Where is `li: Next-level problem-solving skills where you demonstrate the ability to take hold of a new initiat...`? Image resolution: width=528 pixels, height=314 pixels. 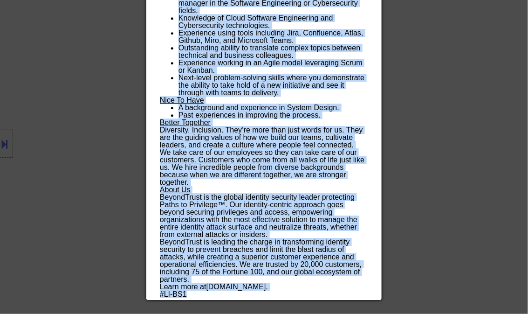 li: Next-level problem-solving skills where you demonstrate the ability to take hold of a new initiat... is located at coordinates (273, 85).